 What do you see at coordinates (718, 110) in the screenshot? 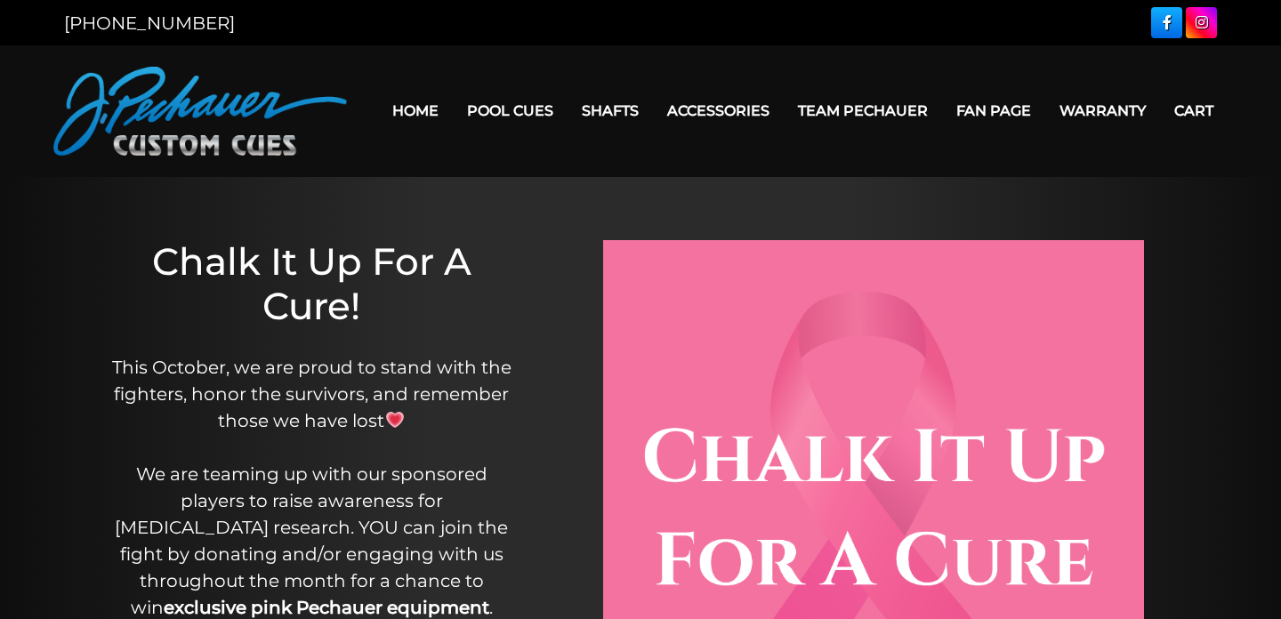
I see `a: Accessories` at bounding box center [718, 110].